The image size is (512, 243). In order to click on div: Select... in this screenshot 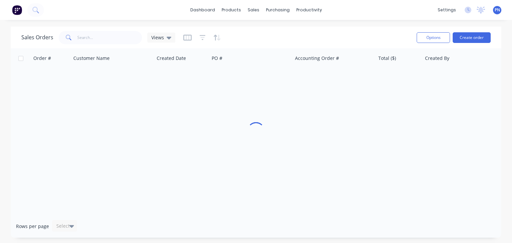, I will do `click(65, 226)`.